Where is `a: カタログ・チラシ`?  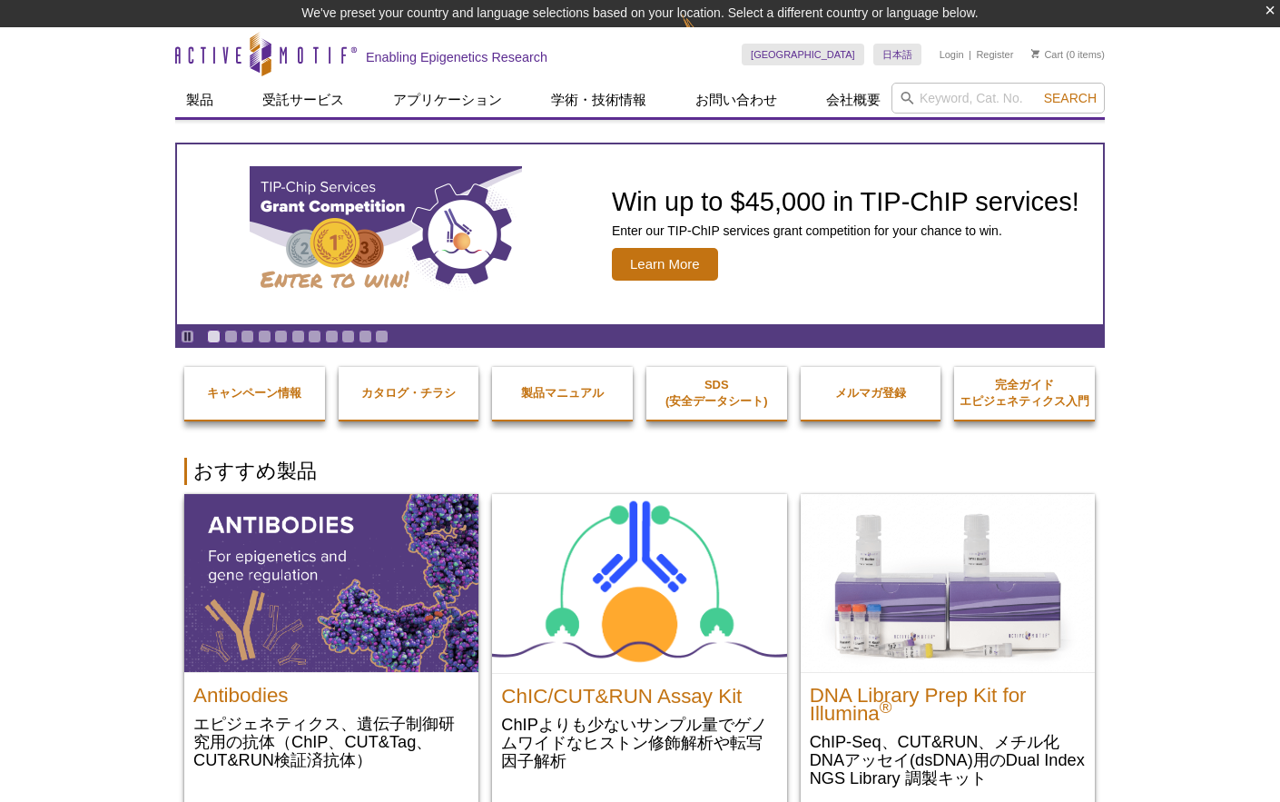 a: カタログ・チラシ is located at coordinates (409, 393).